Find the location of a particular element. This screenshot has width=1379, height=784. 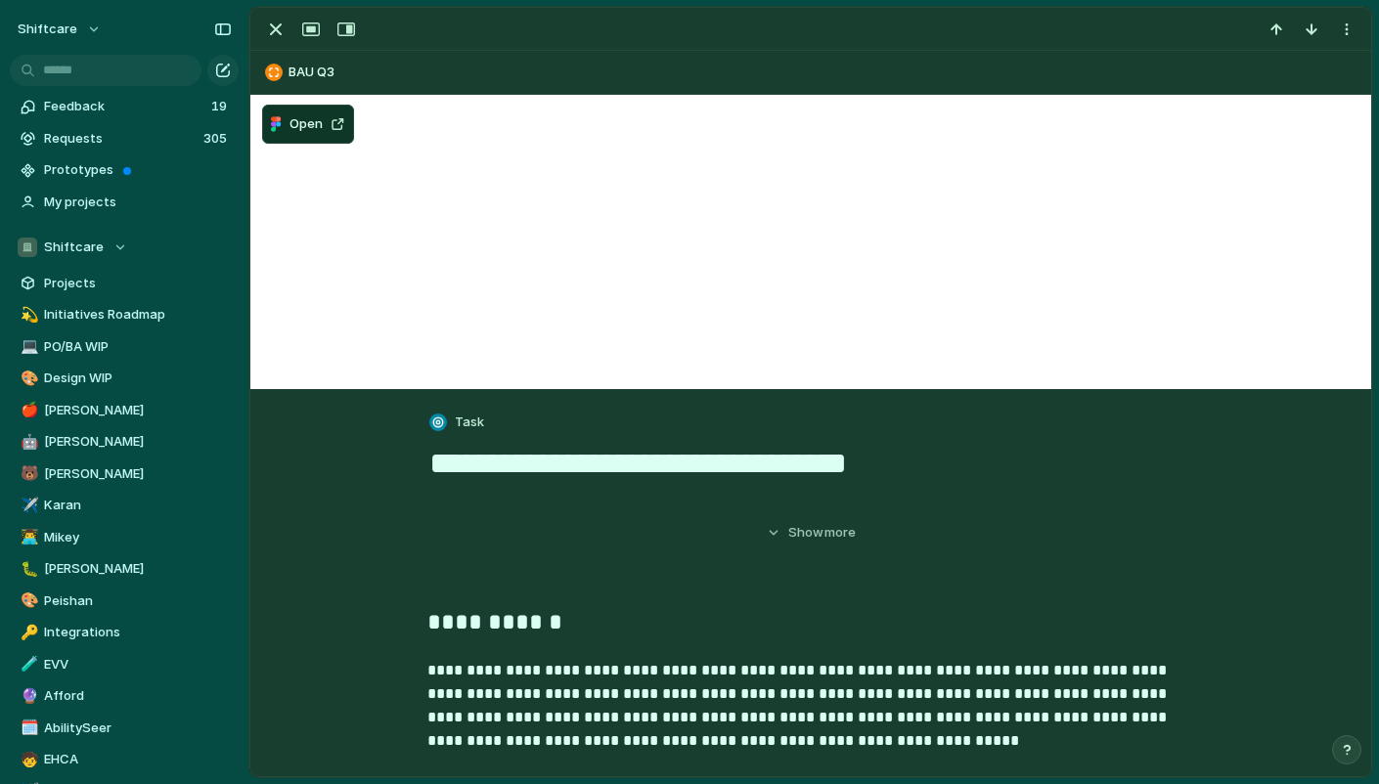

span: PO/BA WIP is located at coordinates (138, 347).